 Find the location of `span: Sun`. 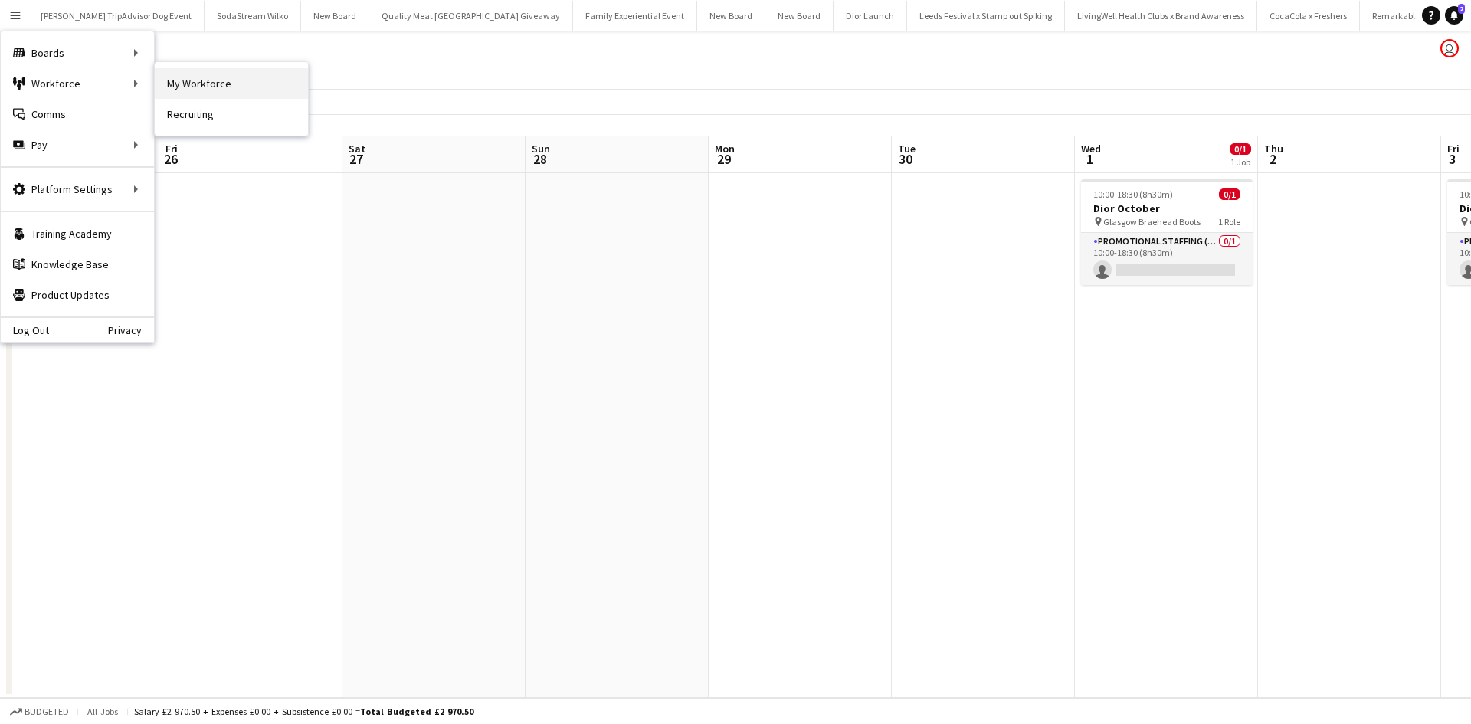

span: Sun is located at coordinates (541, 149).